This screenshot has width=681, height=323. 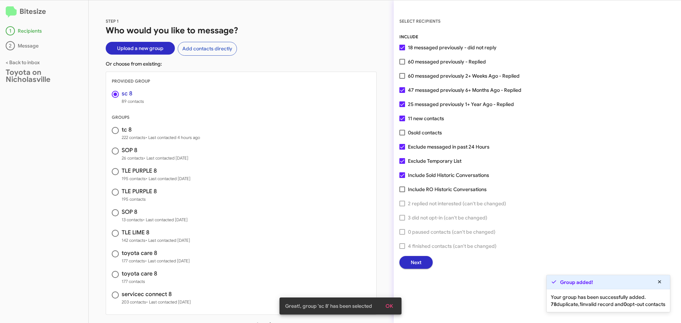 What do you see at coordinates (448, 175) in the screenshot?
I see `span: Include Sold Historic Conversations` at bounding box center [448, 175].